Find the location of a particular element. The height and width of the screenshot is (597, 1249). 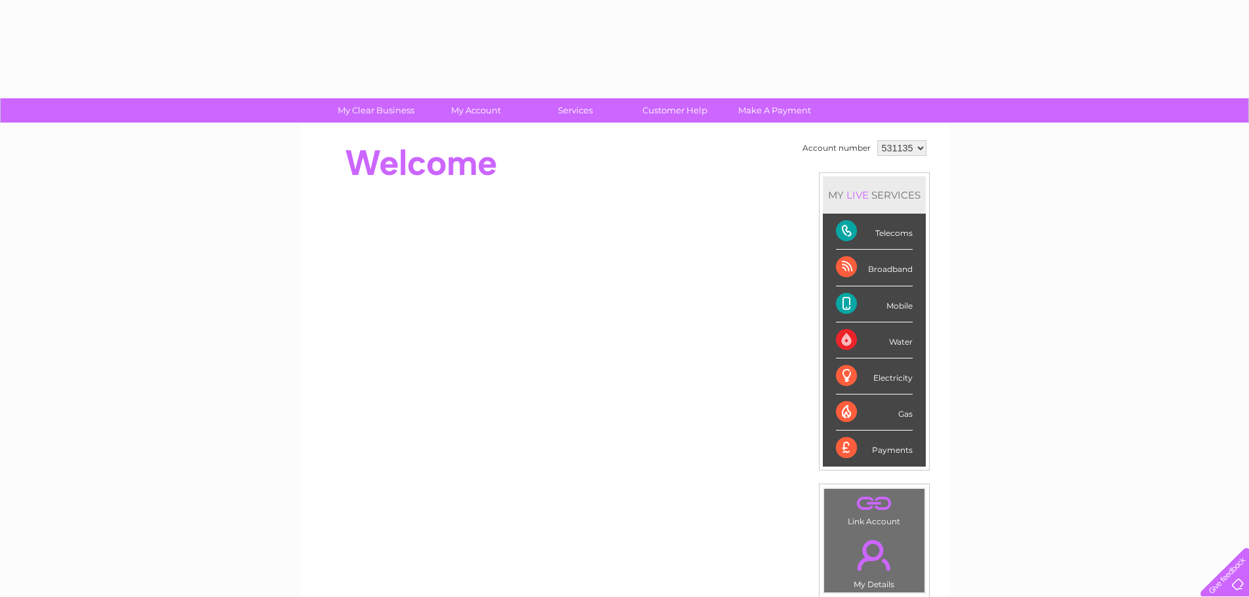

div: Electricity is located at coordinates (874, 376).